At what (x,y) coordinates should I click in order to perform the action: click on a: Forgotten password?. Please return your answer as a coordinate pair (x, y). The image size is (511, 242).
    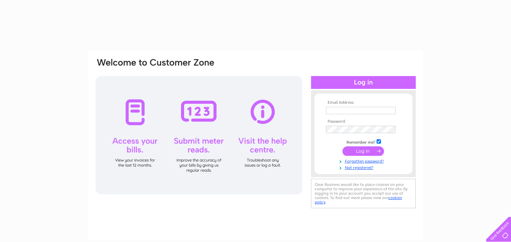
    Looking at the image, I should click on (364, 160).